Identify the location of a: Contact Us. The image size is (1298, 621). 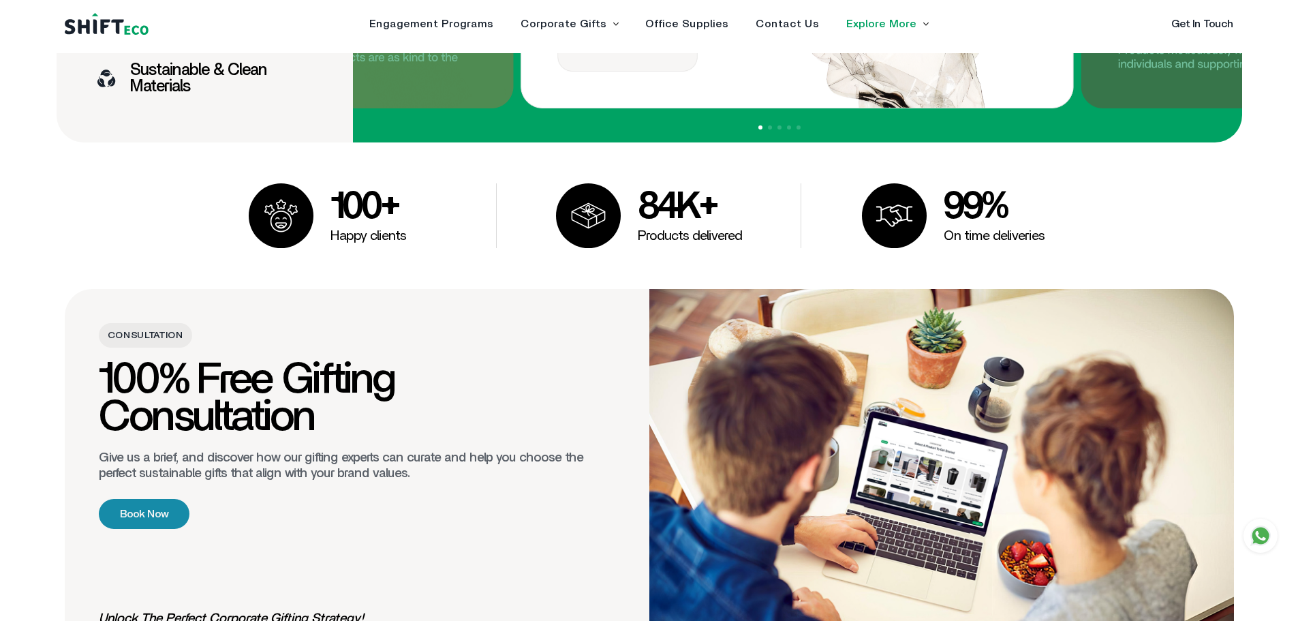
(787, 24).